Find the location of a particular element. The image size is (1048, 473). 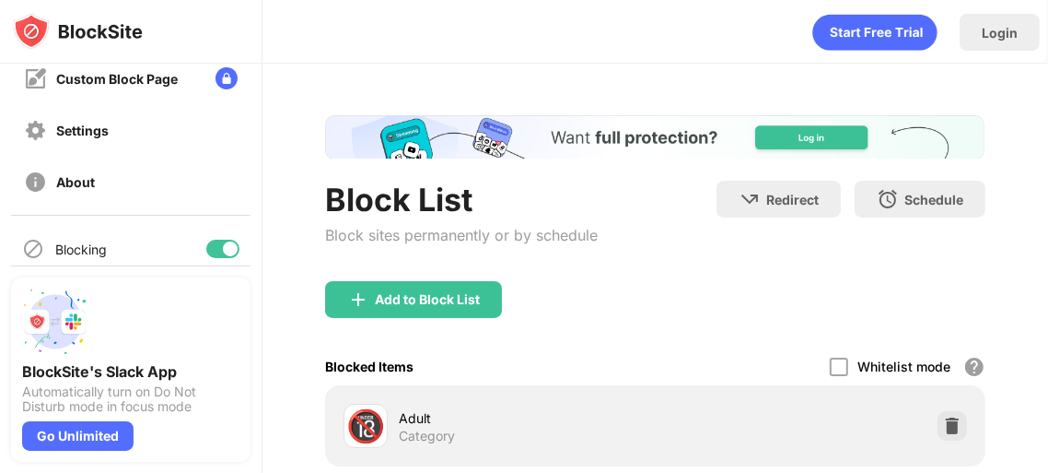

img: logo-blocksite.svg is located at coordinates (77, 31).